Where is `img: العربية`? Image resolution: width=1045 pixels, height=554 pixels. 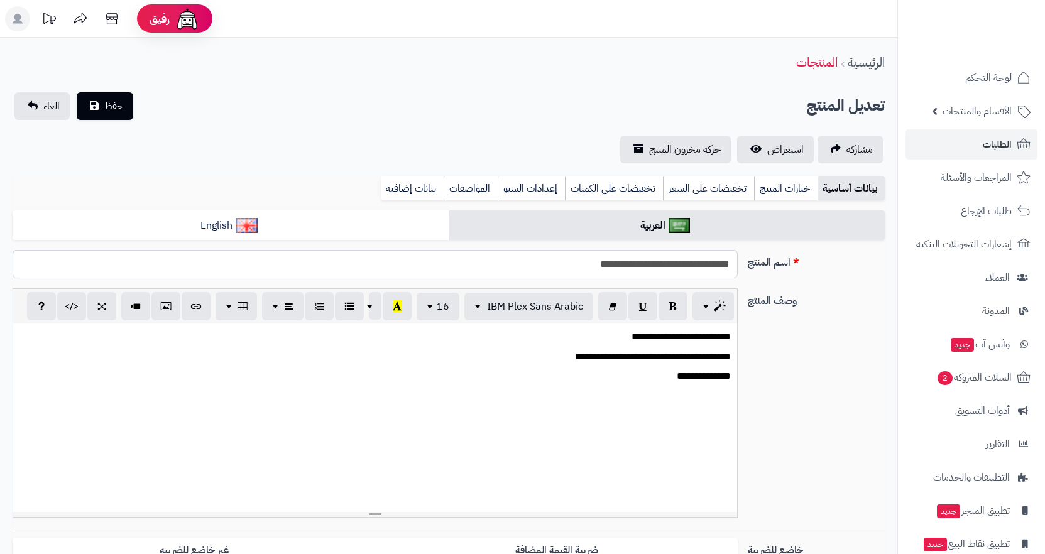 img: العربية is located at coordinates (679, 226).